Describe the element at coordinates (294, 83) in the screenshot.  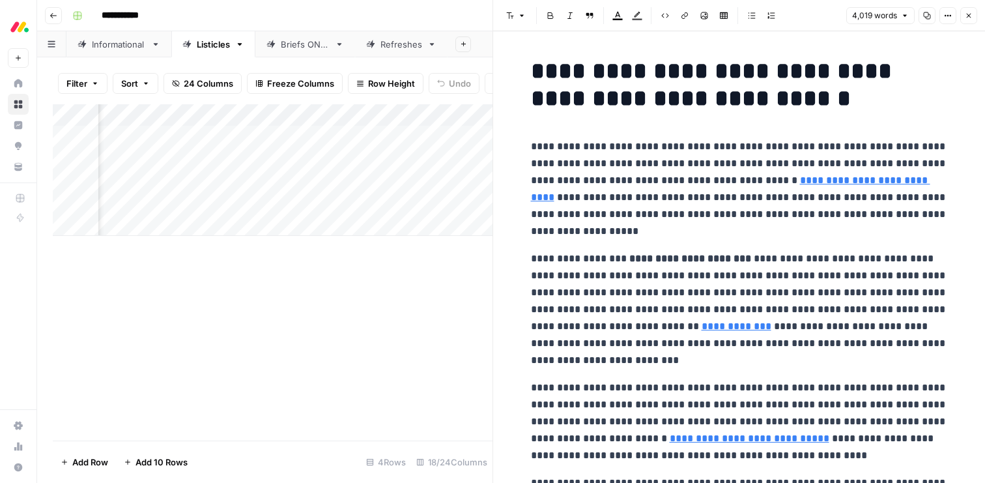
I see `button: Freeze Columns` at that location.